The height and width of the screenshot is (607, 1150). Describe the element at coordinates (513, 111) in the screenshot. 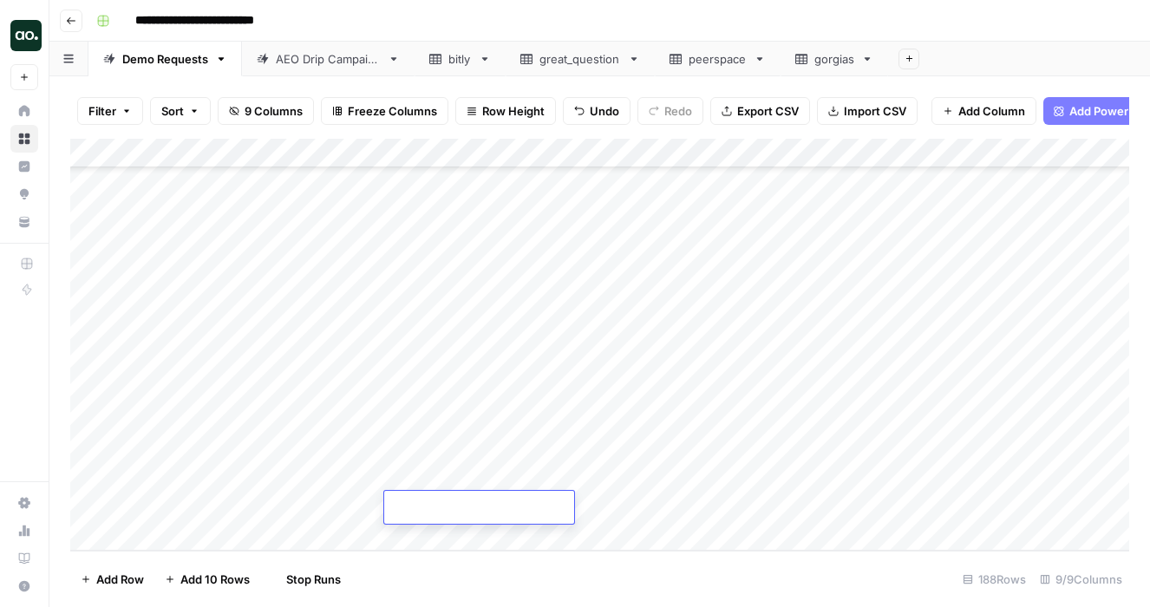

I see `span: Row Height` at that location.